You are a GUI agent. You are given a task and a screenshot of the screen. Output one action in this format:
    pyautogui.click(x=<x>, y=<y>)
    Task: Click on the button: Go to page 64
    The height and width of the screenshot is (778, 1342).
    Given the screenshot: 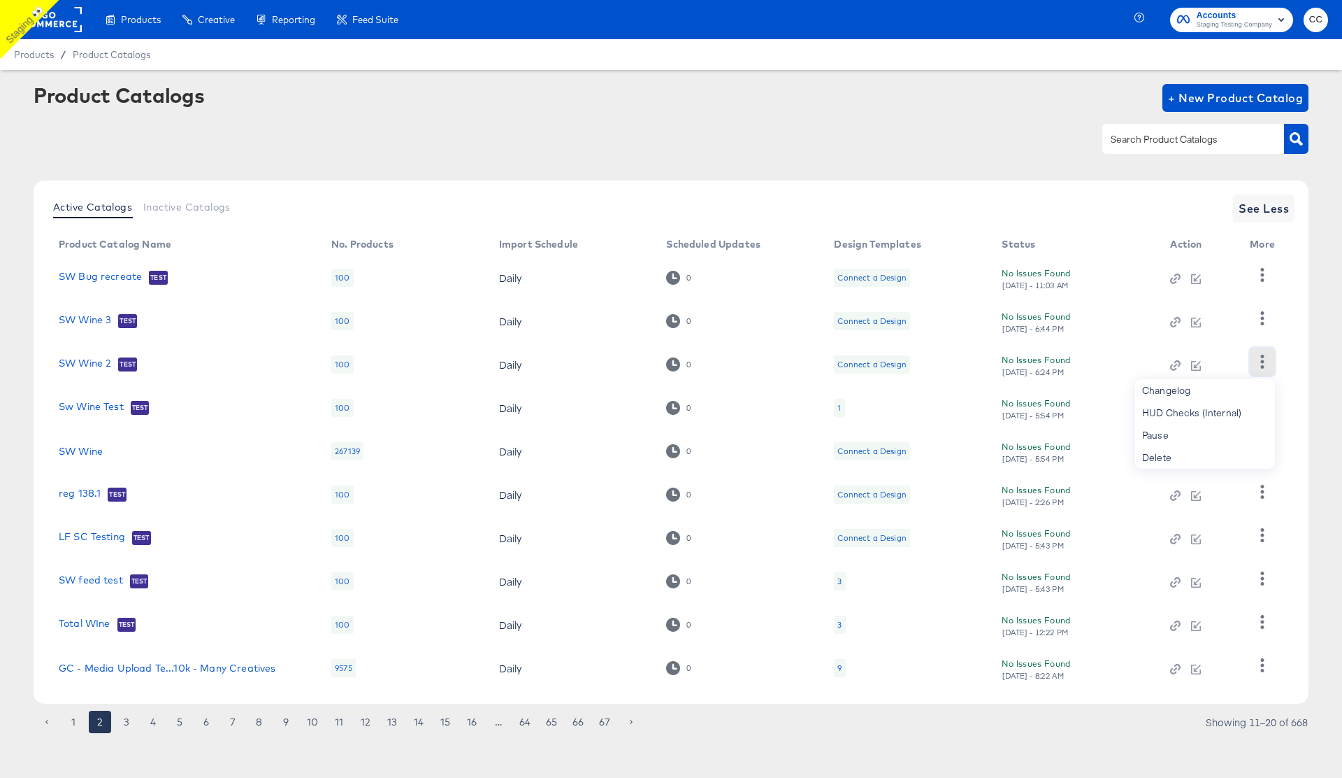 What is the action you would take?
    pyautogui.click(x=525, y=722)
    